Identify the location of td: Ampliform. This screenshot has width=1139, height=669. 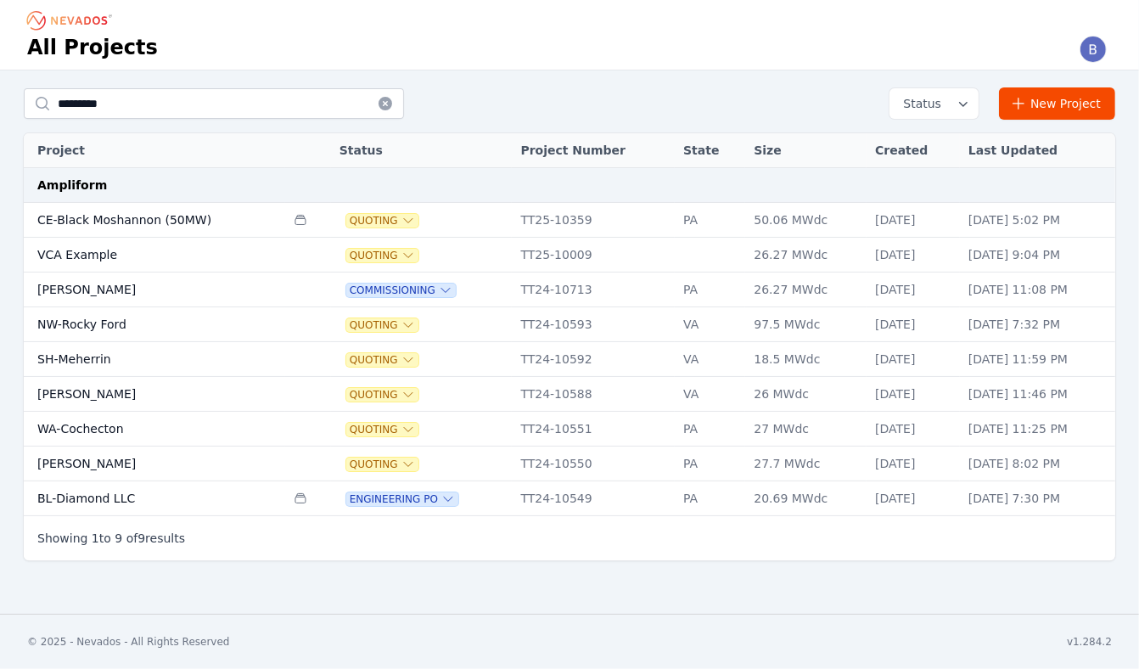
(569, 185).